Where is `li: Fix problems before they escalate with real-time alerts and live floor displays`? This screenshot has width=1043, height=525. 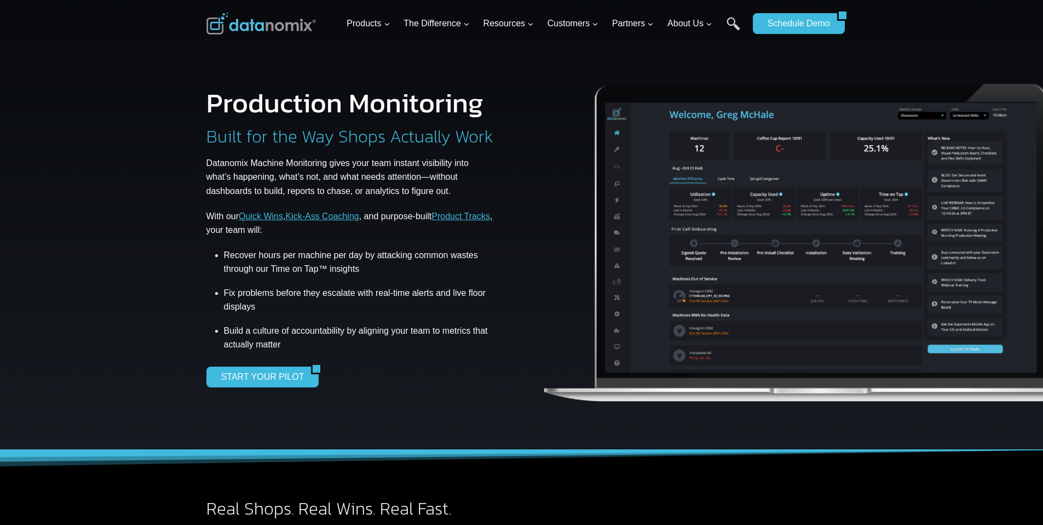
li: Fix problems before they escalate with real-time alerts and live floor displays is located at coordinates (360, 300).